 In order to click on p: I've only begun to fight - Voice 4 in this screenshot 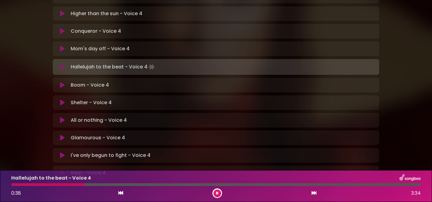, I will do `click(110, 156)`.